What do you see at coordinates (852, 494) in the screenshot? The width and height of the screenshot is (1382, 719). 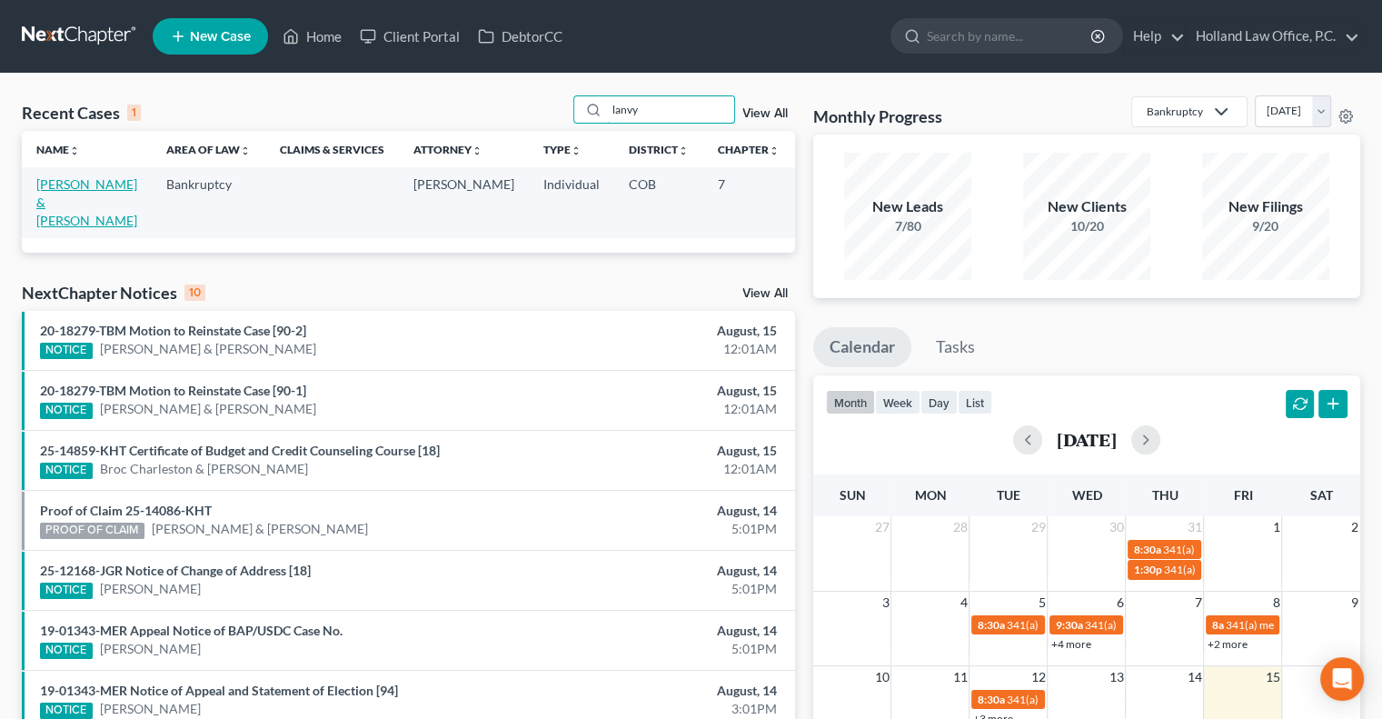 I see `span: Sun` at bounding box center [852, 494].